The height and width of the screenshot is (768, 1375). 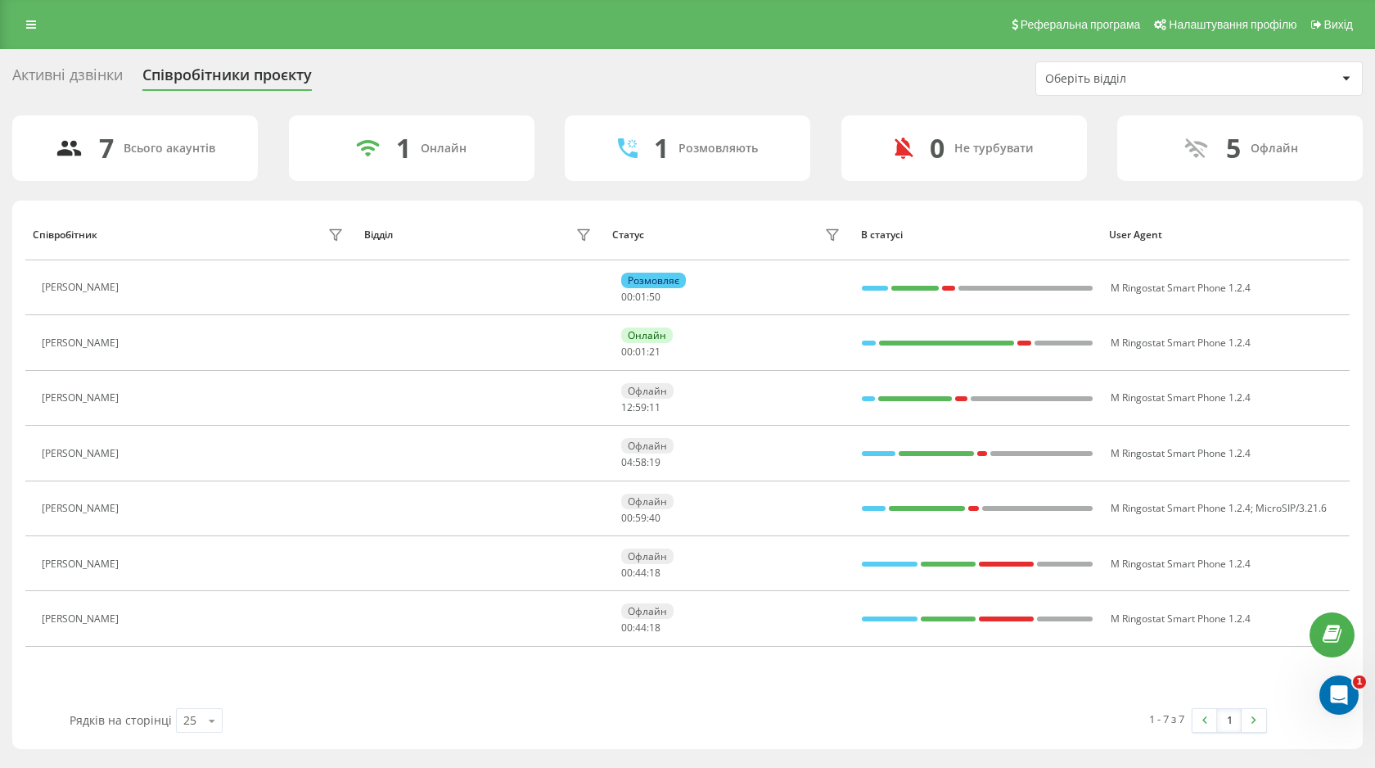 What do you see at coordinates (190, 720) in the screenshot?
I see `div: 25` at bounding box center [190, 720].